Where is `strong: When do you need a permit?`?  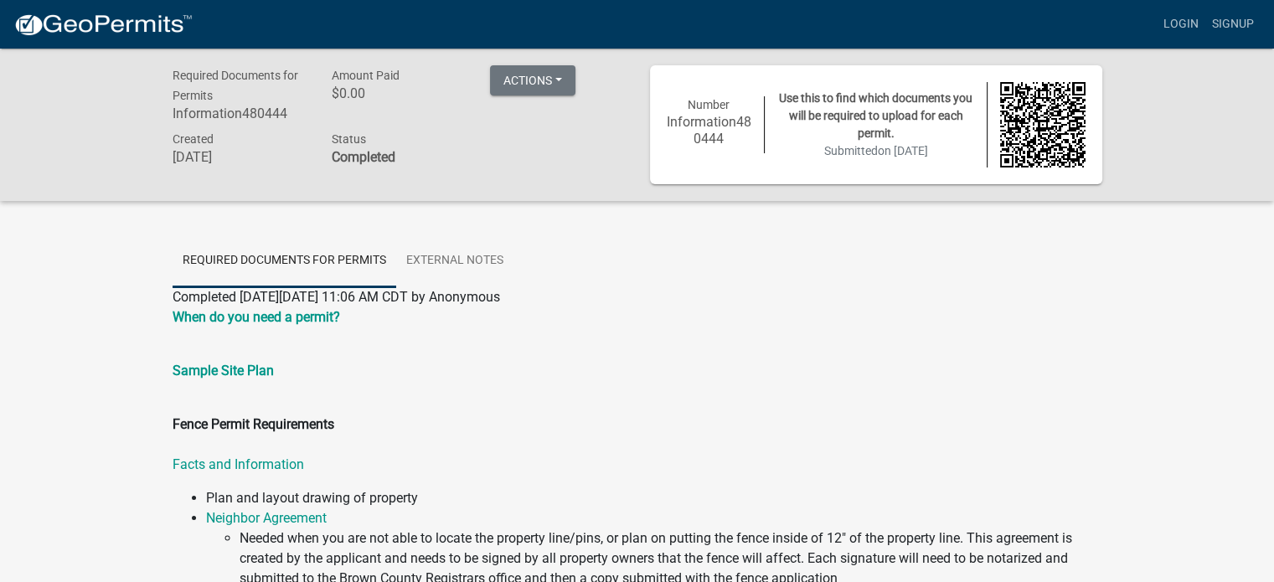
strong: When do you need a permit? is located at coordinates (256, 317).